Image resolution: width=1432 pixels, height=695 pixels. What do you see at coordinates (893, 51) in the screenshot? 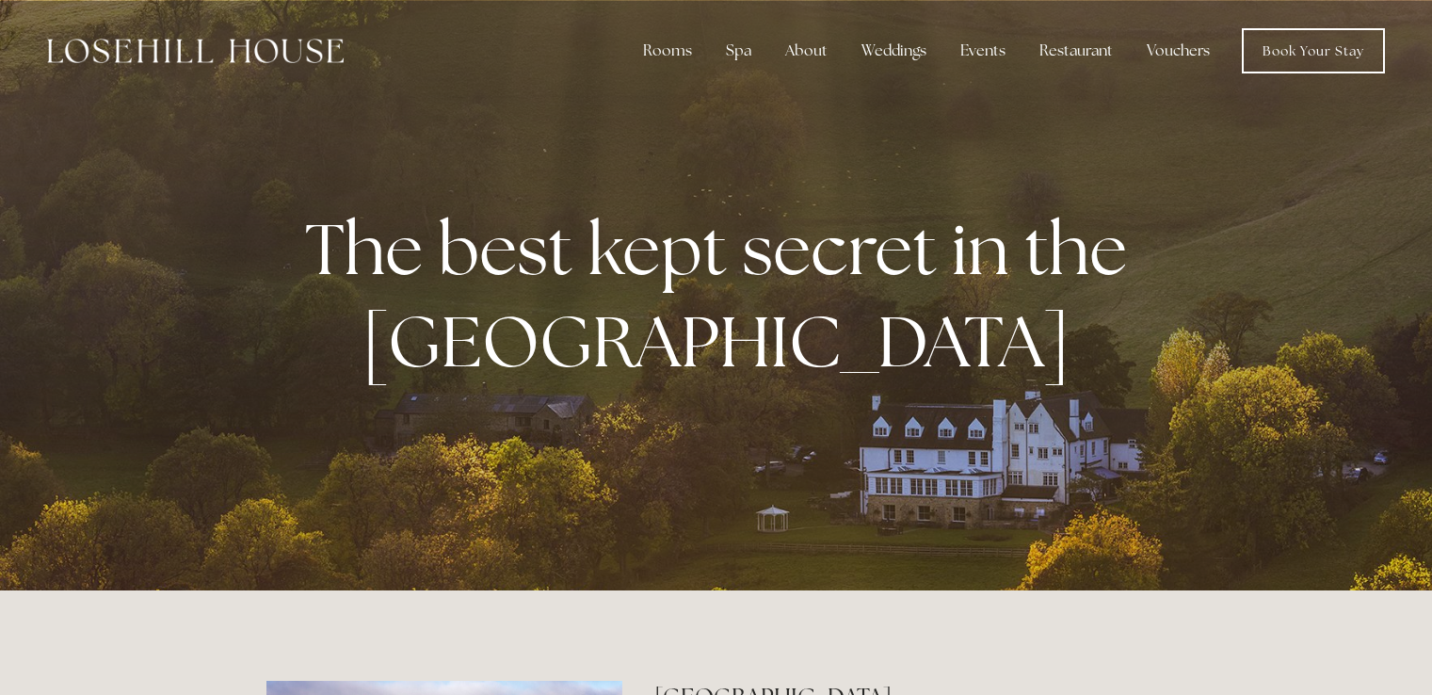
I see `div: Weddings` at bounding box center [893, 51].